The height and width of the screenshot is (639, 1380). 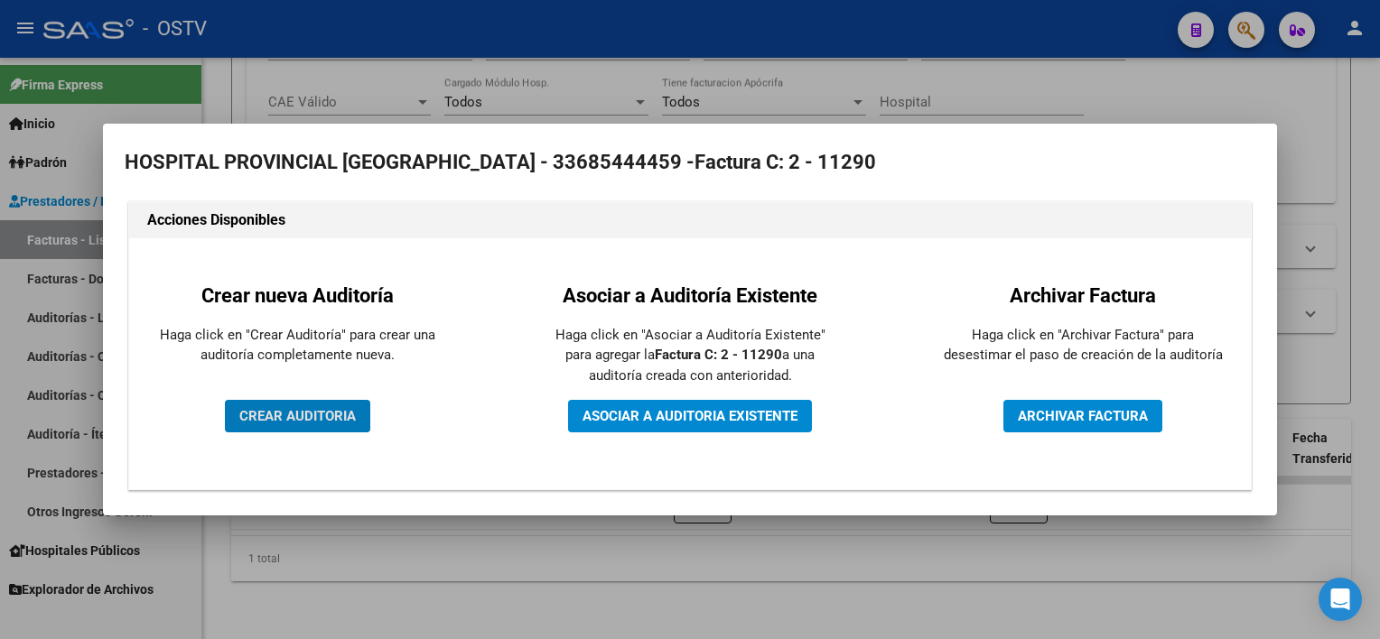 What do you see at coordinates (690, 220) in the screenshot?
I see `h1: Acciones Disponibles` at bounding box center [690, 220].